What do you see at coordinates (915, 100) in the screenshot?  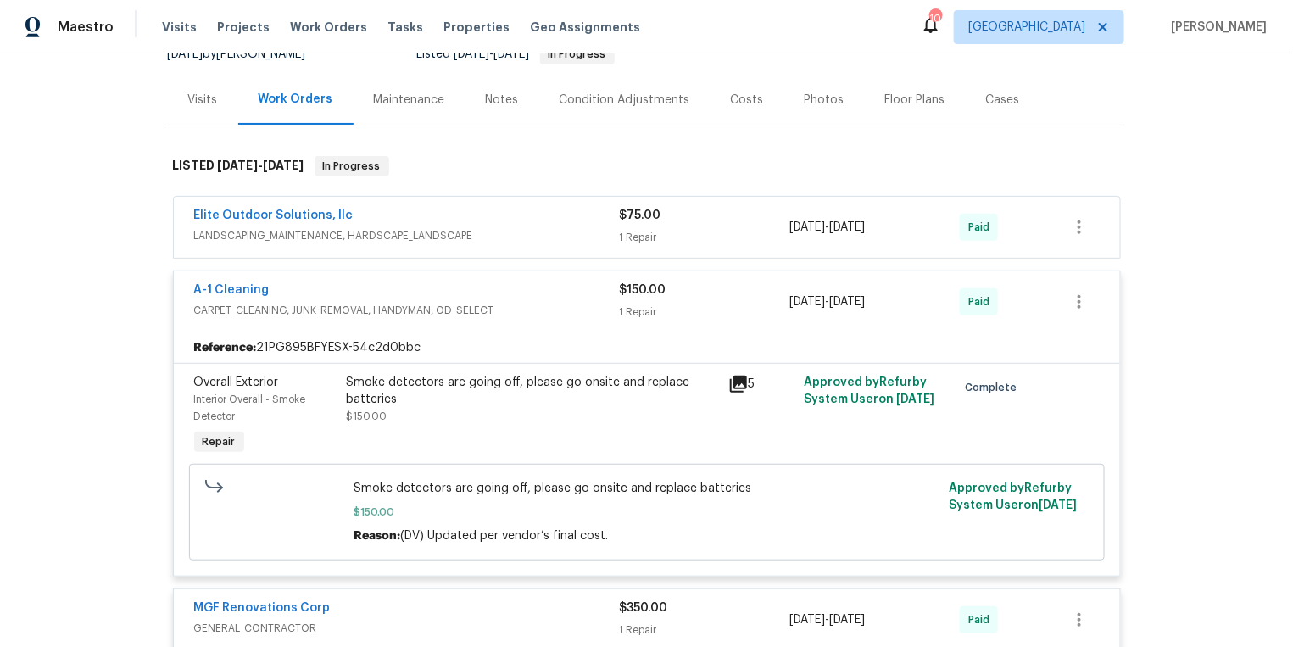 I see `div: Floor Plans` at bounding box center [915, 100].